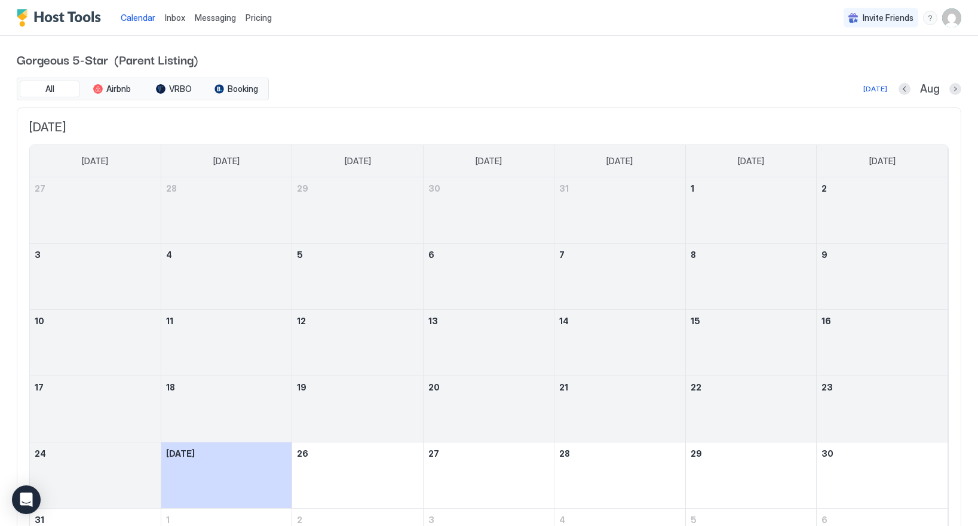 The width and height of the screenshot is (978, 526). Describe the element at coordinates (215, 17) in the screenshot. I see `a: Messaging` at that location.